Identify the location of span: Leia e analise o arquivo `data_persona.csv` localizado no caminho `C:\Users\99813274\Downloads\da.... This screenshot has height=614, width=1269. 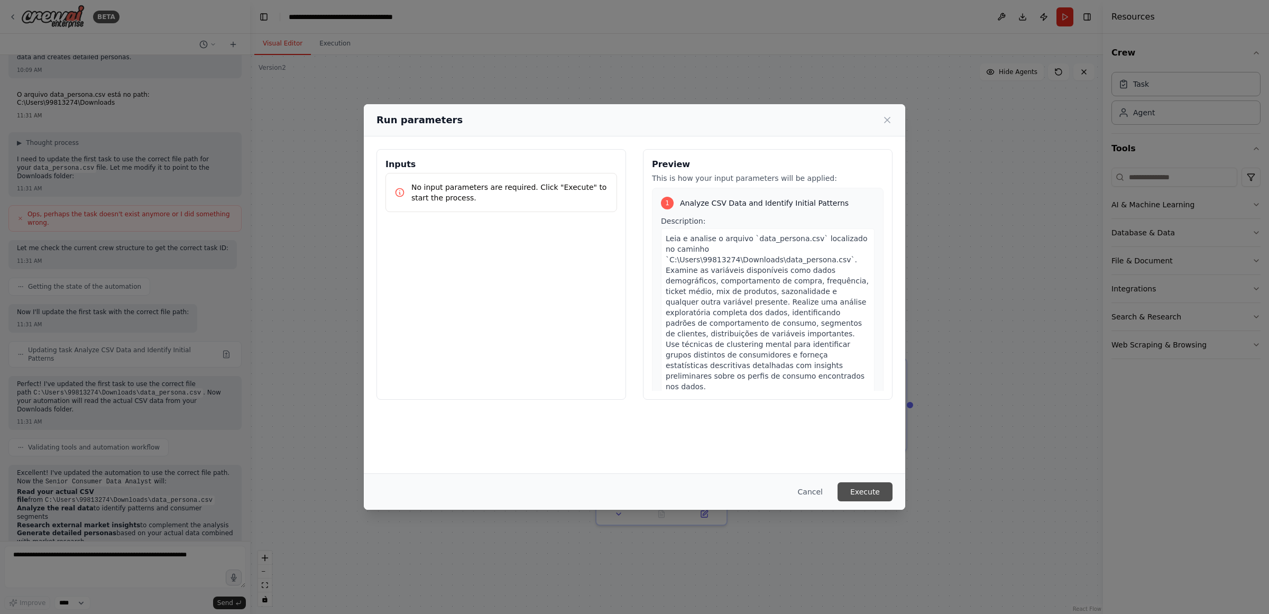
(767, 313).